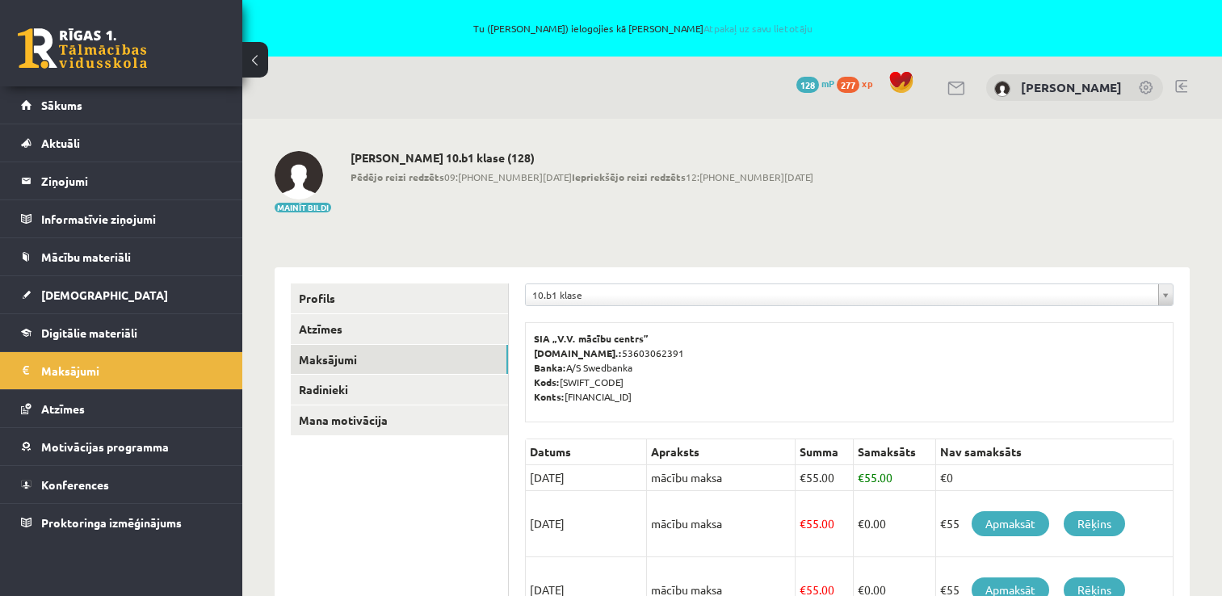 The height and width of the screenshot is (596, 1222). I want to click on legend: Informatīvie ziņojumi, so click(132, 219).